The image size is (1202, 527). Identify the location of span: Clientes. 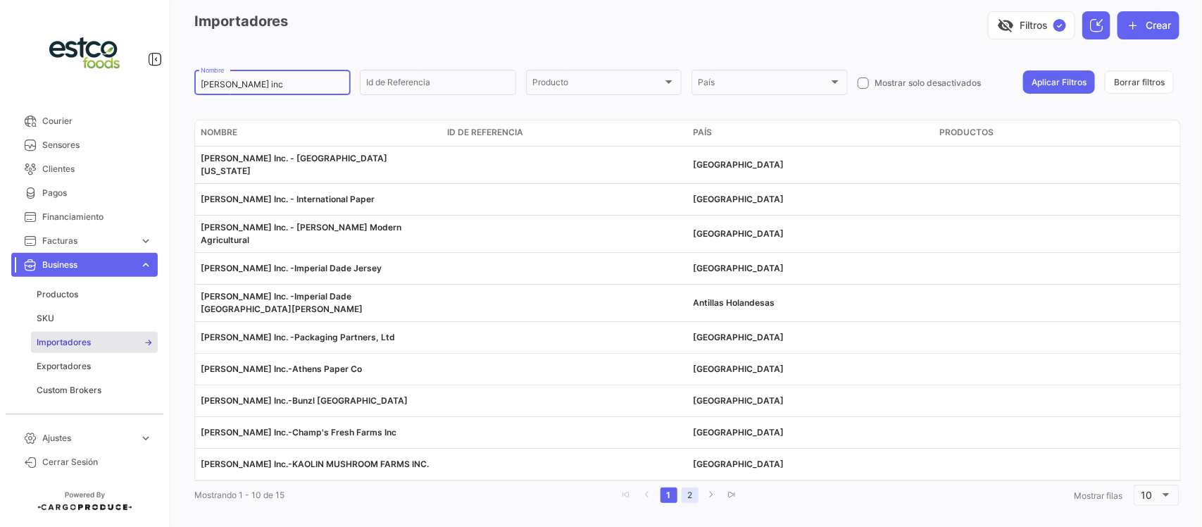
(97, 169).